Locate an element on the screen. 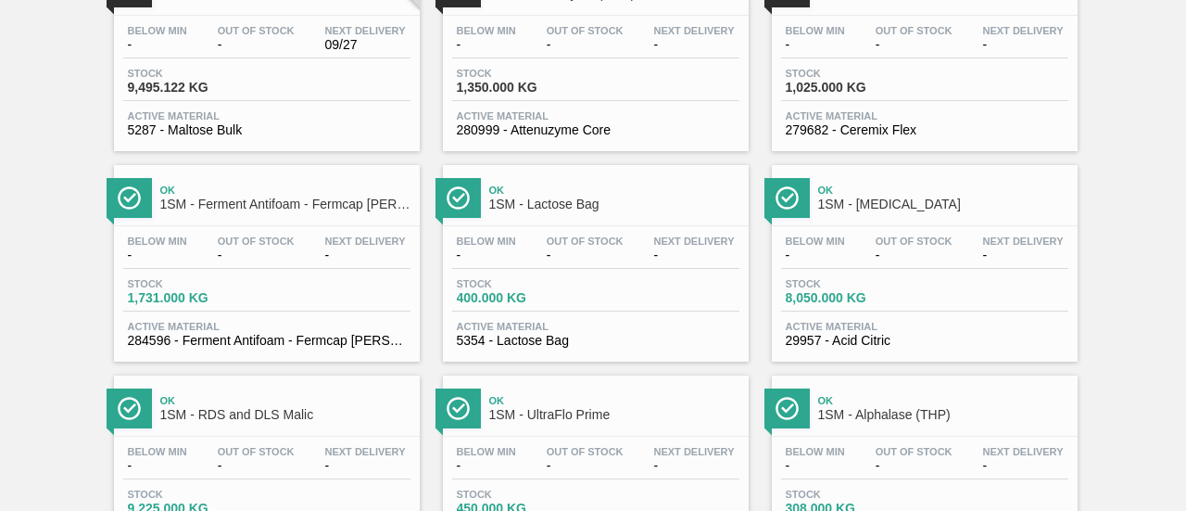 Image resolution: width=1186 pixels, height=511 pixels. span: 1,025.000 KG is located at coordinates (851, 87).